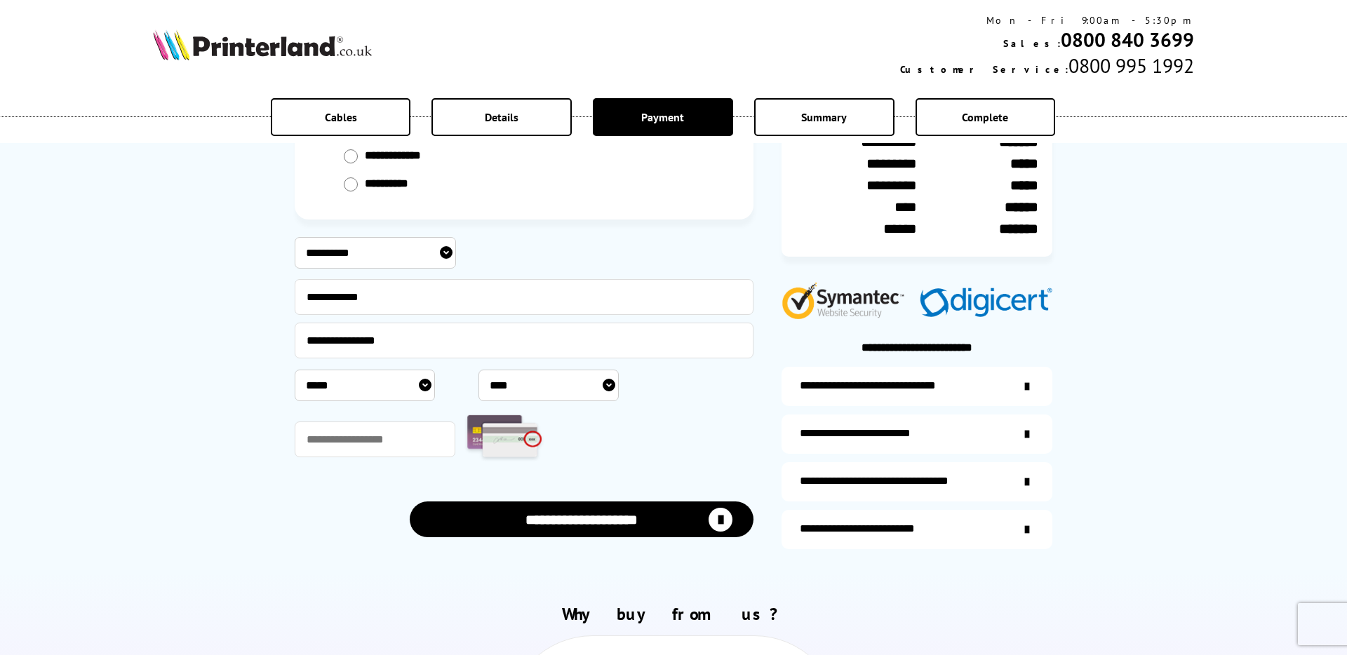  What do you see at coordinates (917, 482) in the screenshot?
I see `a: additional-cables` at bounding box center [917, 482].